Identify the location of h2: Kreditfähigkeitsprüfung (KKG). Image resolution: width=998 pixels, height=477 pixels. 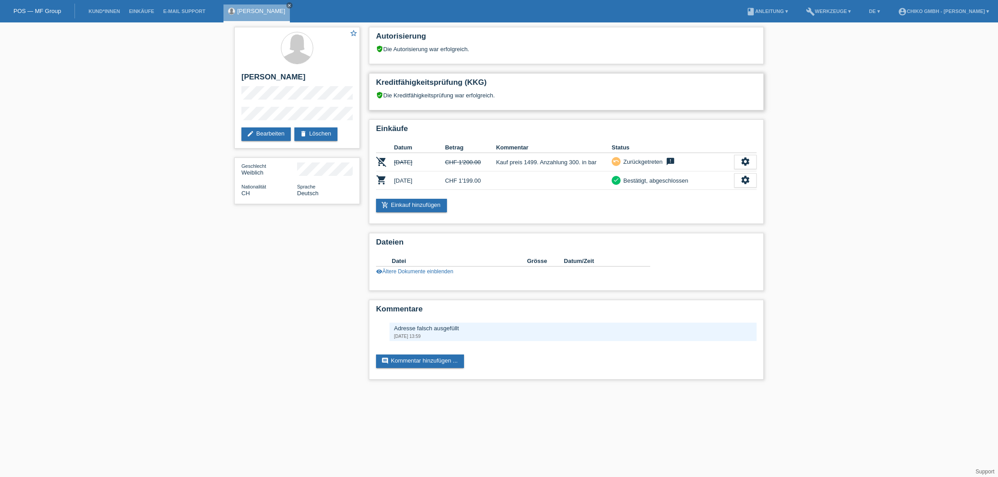
(566, 85).